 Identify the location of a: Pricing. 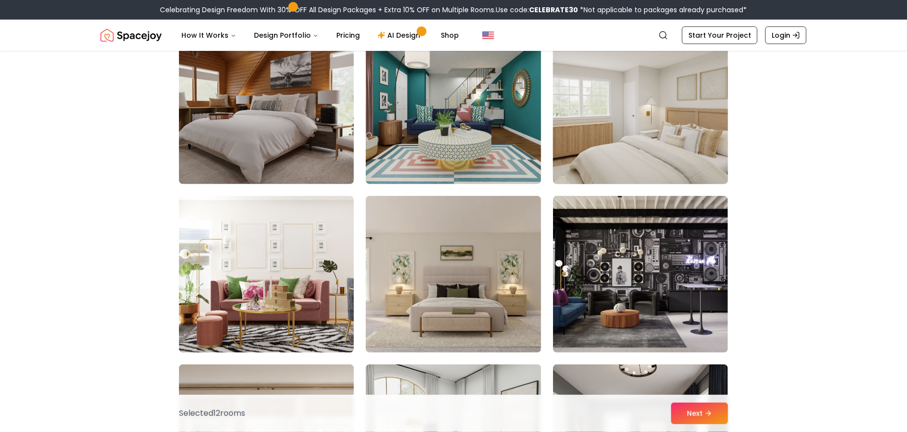
(348, 35).